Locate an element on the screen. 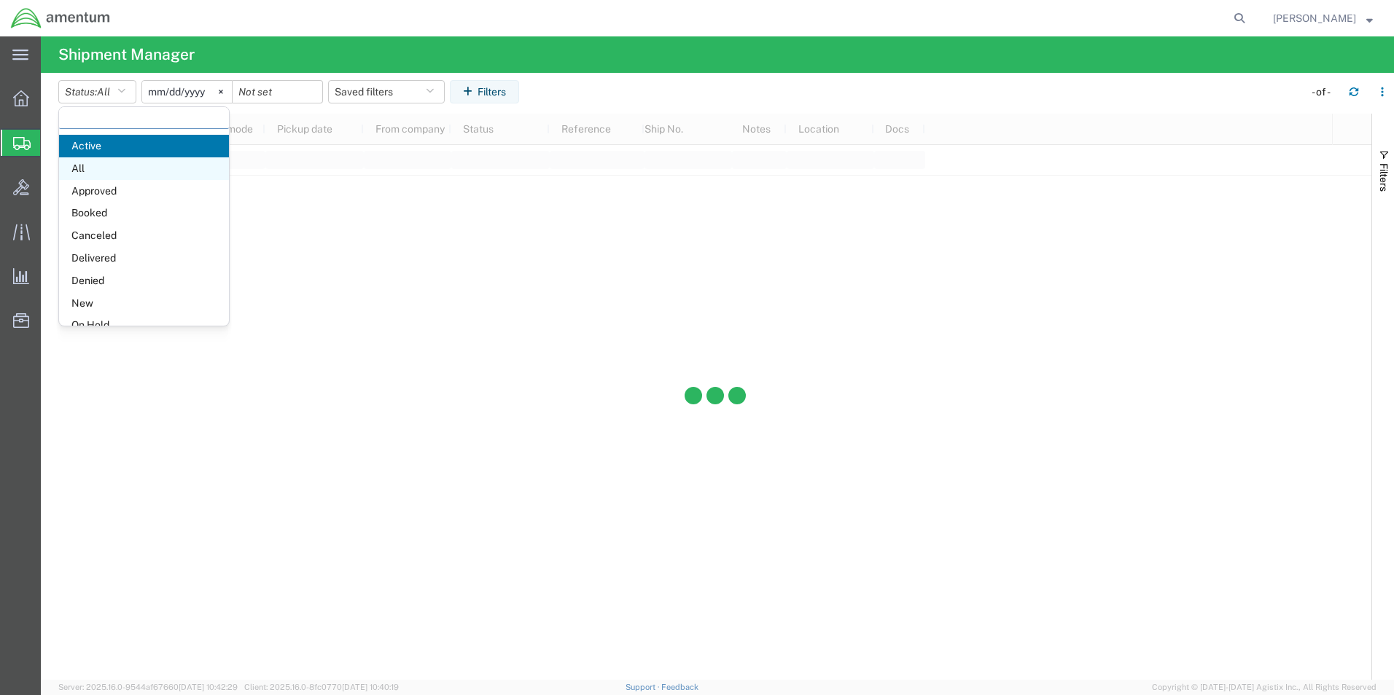 The height and width of the screenshot is (695, 1394). span: Approved is located at coordinates (144, 191).